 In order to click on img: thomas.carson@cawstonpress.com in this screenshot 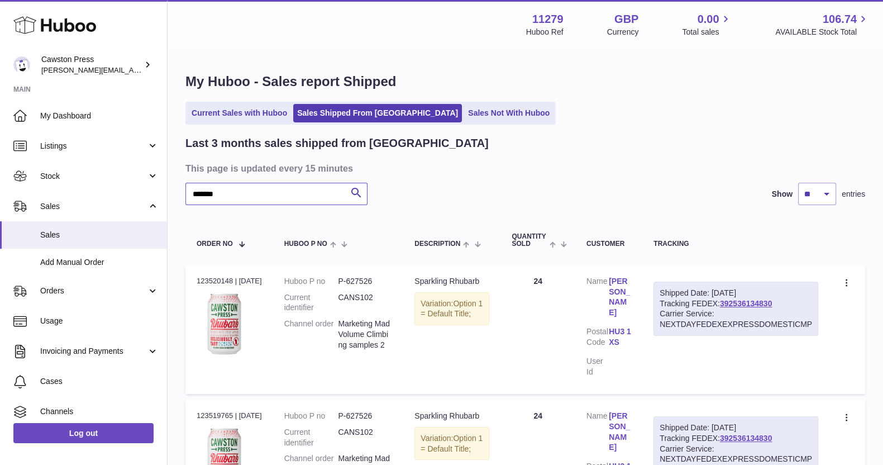, I will do `click(22, 65)`.